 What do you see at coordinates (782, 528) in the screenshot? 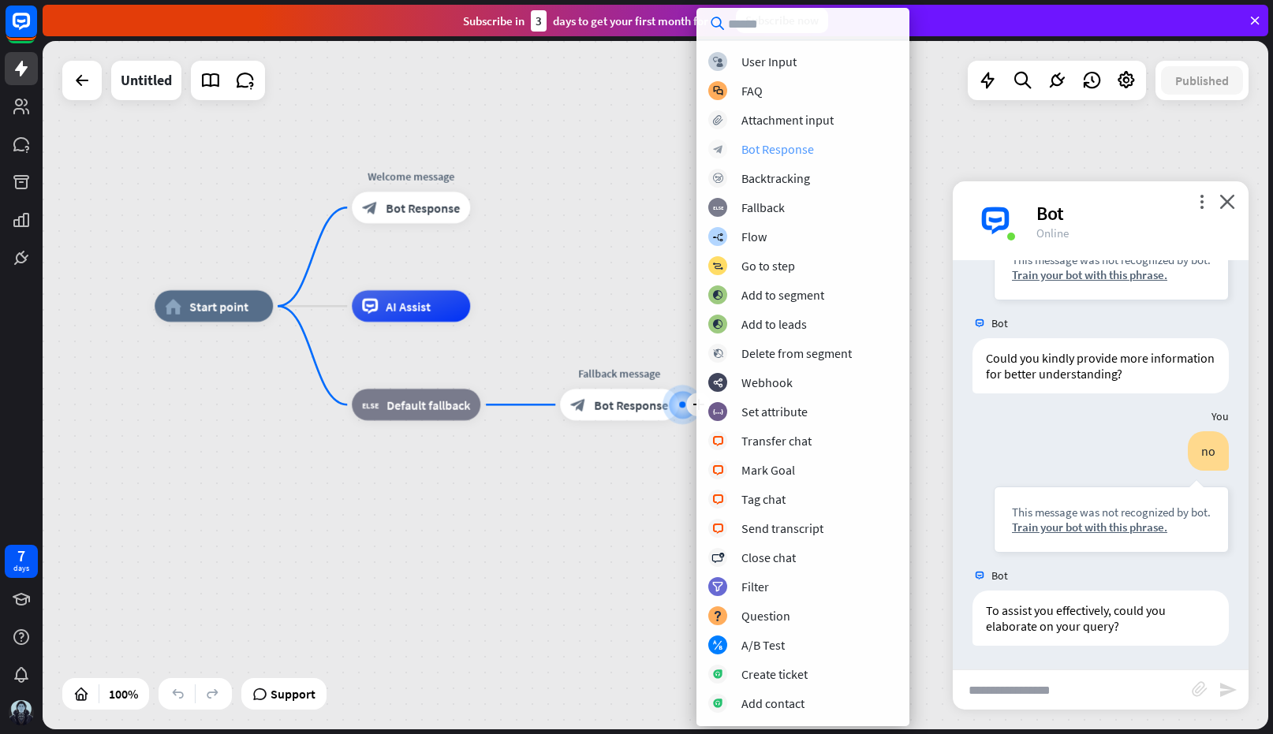
I see `div: Send transcript` at bounding box center [782, 528].